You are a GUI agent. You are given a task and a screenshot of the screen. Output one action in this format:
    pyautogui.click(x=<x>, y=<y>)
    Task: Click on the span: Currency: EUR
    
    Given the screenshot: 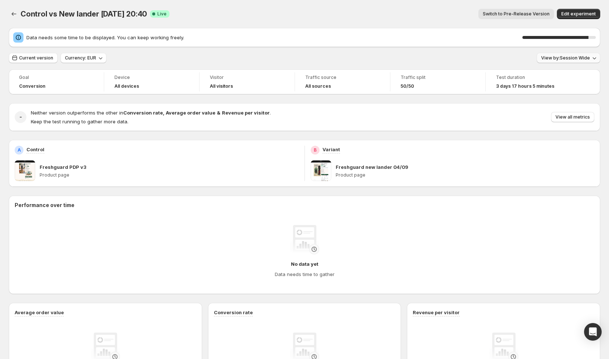 What is the action you would take?
    pyautogui.click(x=80, y=58)
    